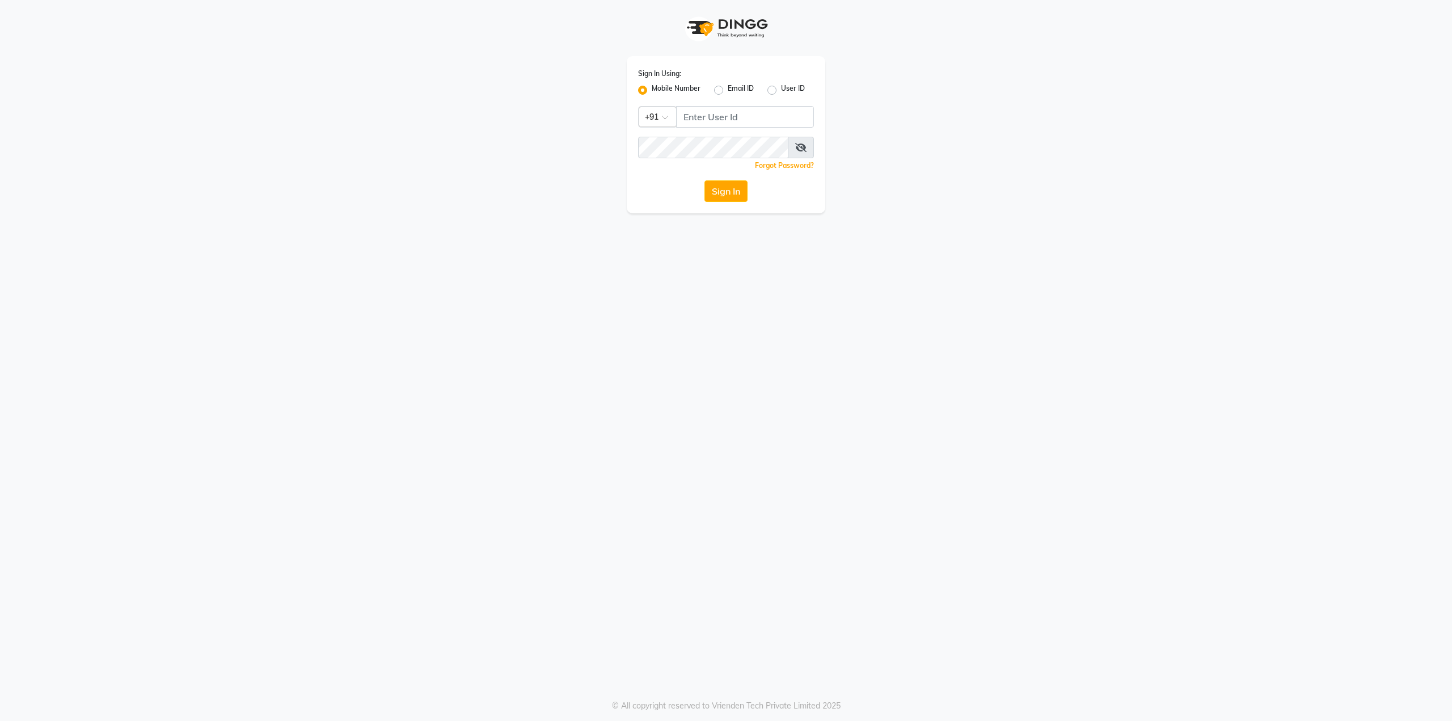  I want to click on label: Sign In Using:, so click(660, 74).